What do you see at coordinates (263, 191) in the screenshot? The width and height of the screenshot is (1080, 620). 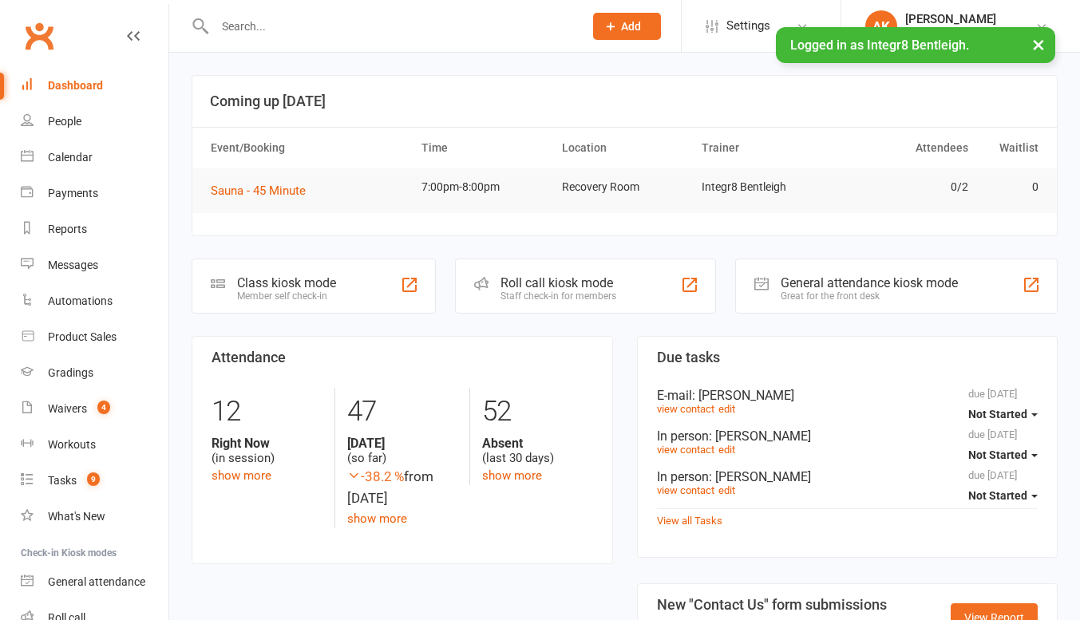 I see `button: Sauna - 45 Minute` at bounding box center [263, 191].